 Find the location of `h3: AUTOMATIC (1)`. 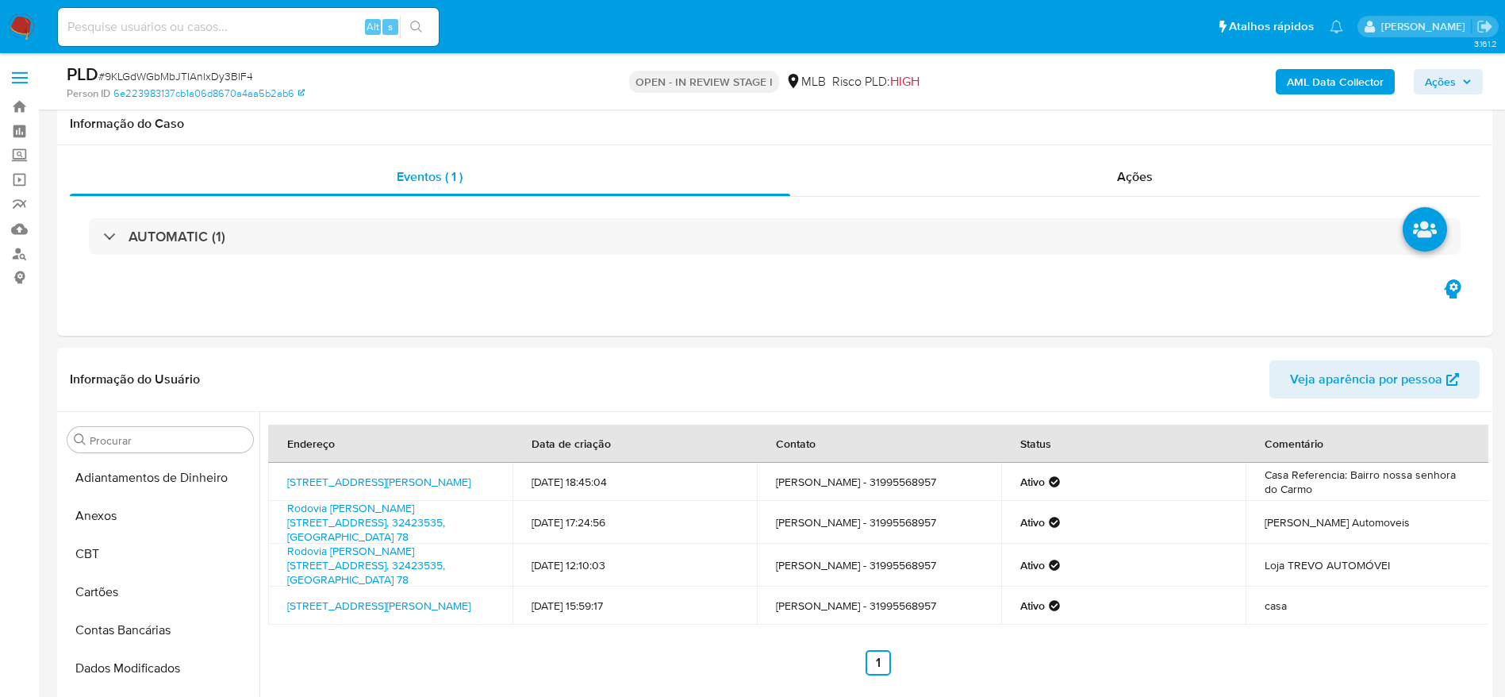

h3: AUTOMATIC (1) is located at coordinates (177, 236).